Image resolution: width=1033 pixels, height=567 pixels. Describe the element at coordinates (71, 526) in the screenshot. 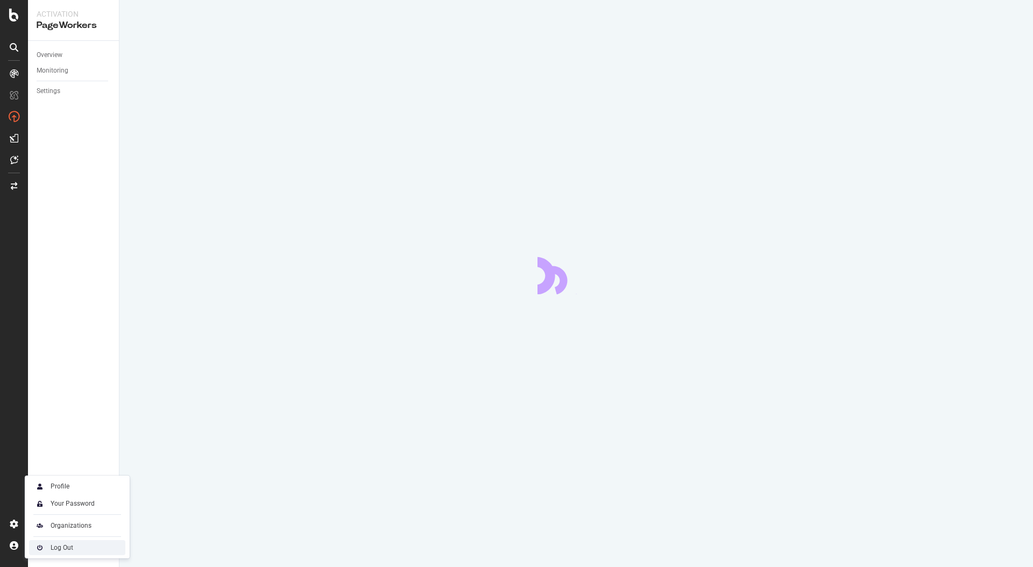

I see `div: Organizations` at that location.